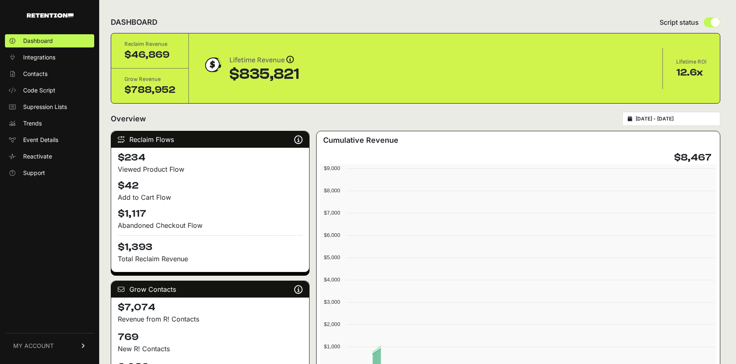  What do you see at coordinates (45, 107) in the screenshot?
I see `span: Supression Lists` at bounding box center [45, 107].